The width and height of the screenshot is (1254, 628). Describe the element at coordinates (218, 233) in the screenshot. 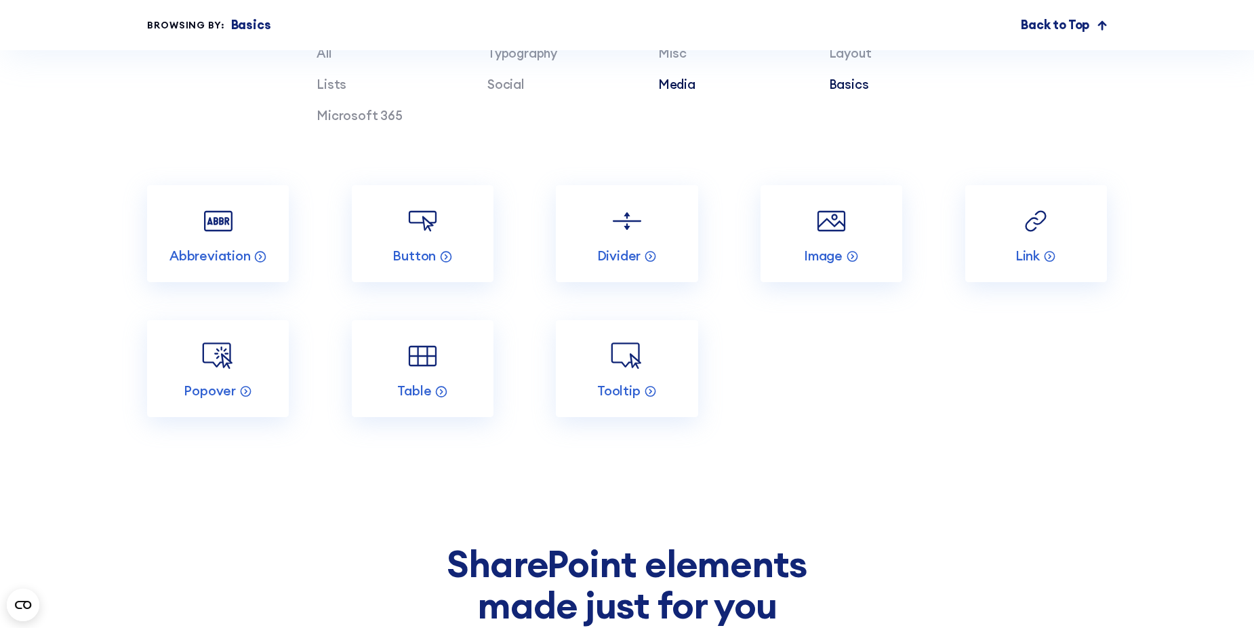

I see `a: Abbreviation` at that location.